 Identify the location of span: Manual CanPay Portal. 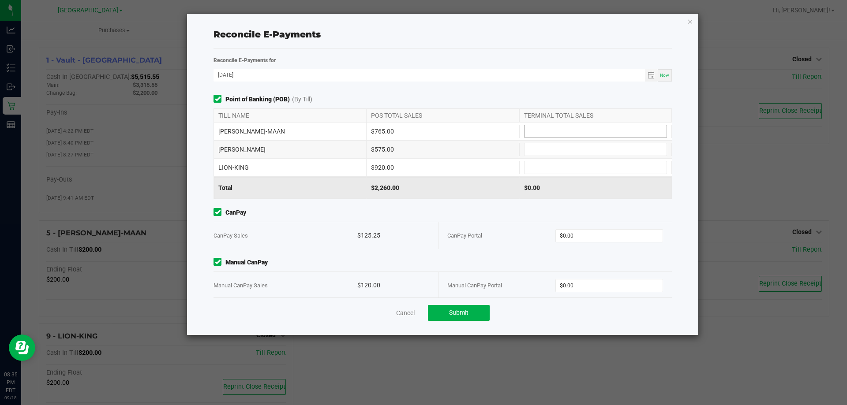
(475, 285).